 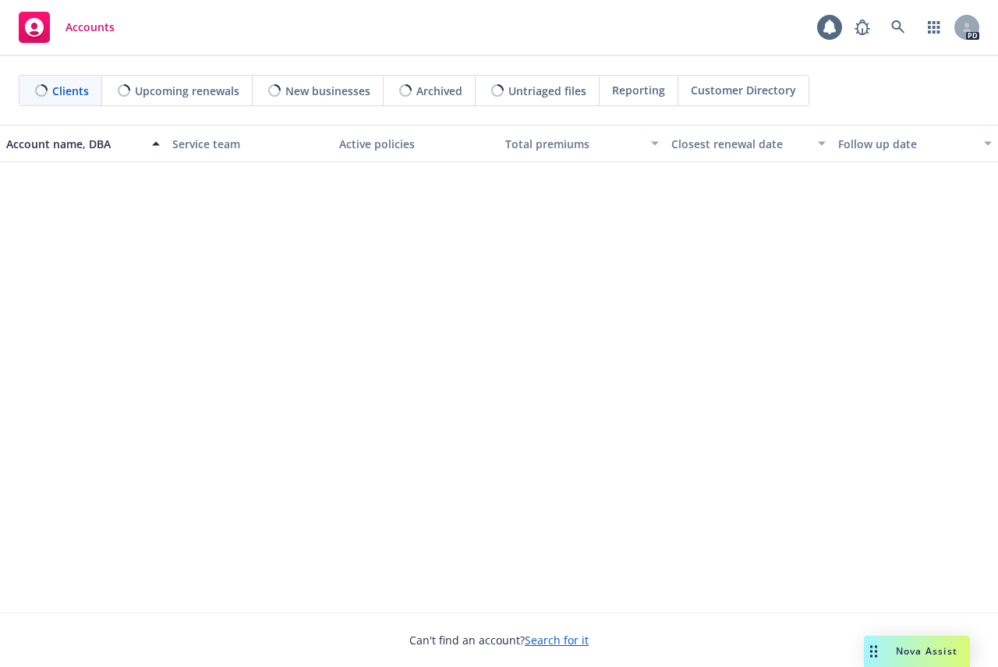 I want to click on span: New businesses, so click(x=328, y=90).